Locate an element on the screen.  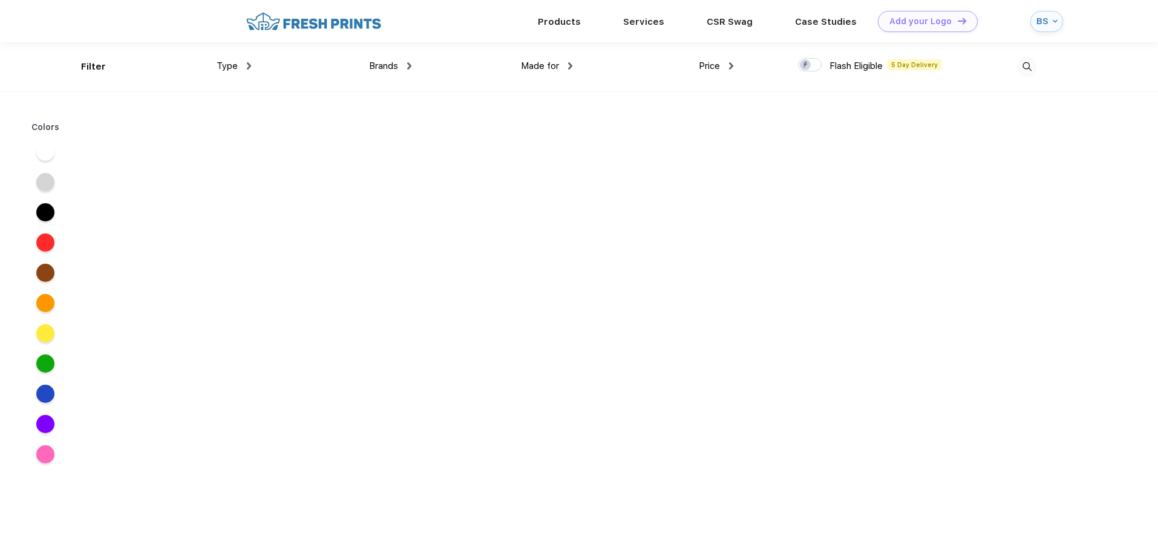
div: Filter is located at coordinates (93, 67).